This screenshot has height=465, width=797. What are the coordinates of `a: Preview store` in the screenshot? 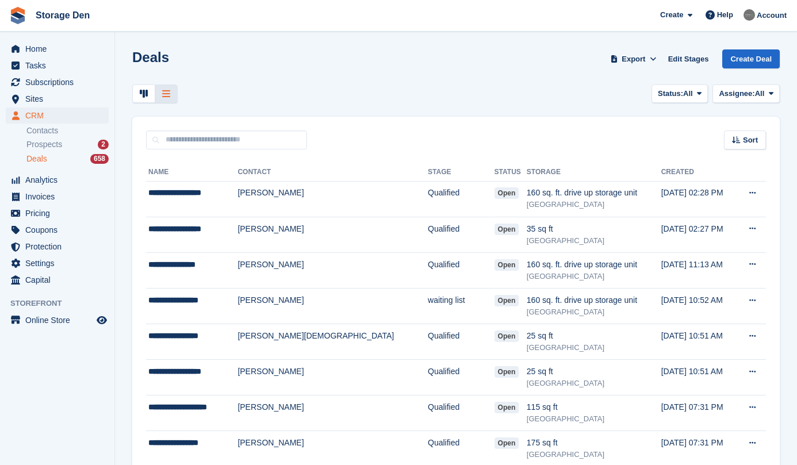 It's located at (102, 320).